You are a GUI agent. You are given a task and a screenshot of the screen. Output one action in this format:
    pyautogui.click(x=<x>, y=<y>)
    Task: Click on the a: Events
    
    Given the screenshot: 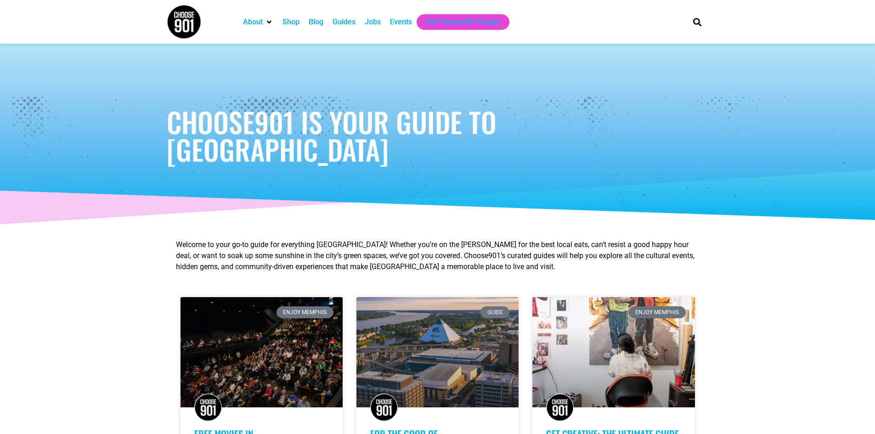 What is the action you would take?
    pyautogui.click(x=401, y=22)
    